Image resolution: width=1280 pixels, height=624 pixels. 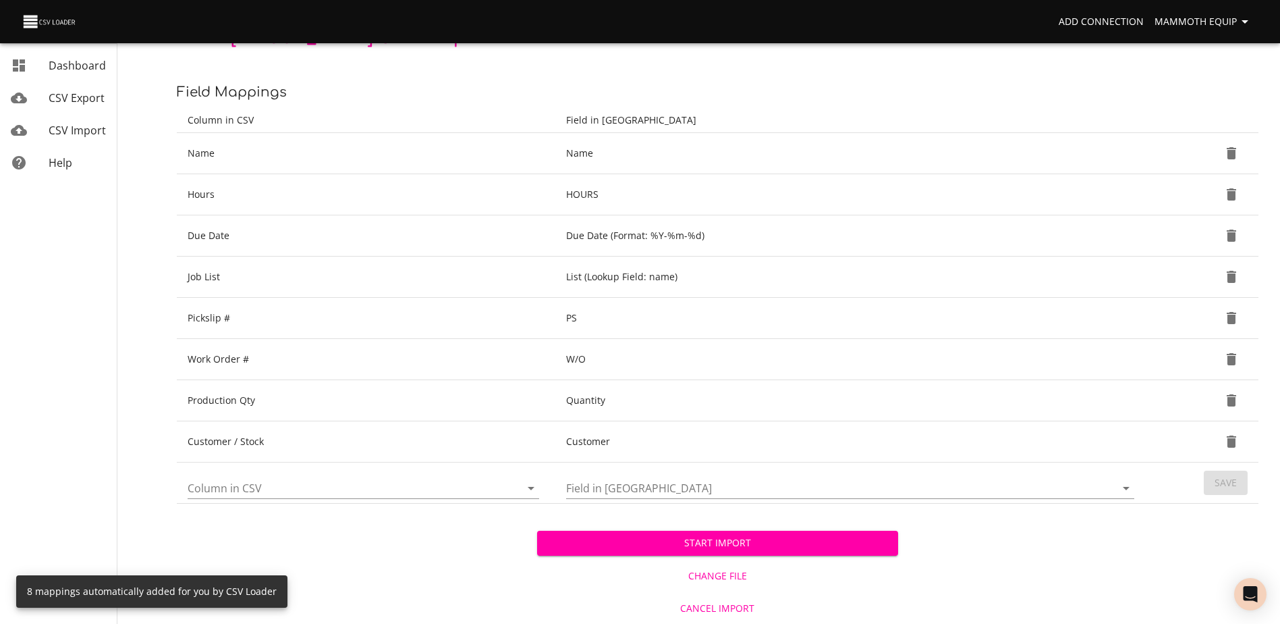 I want to click on td: Due Date (Format: %Y-%m-%d), so click(x=853, y=236).